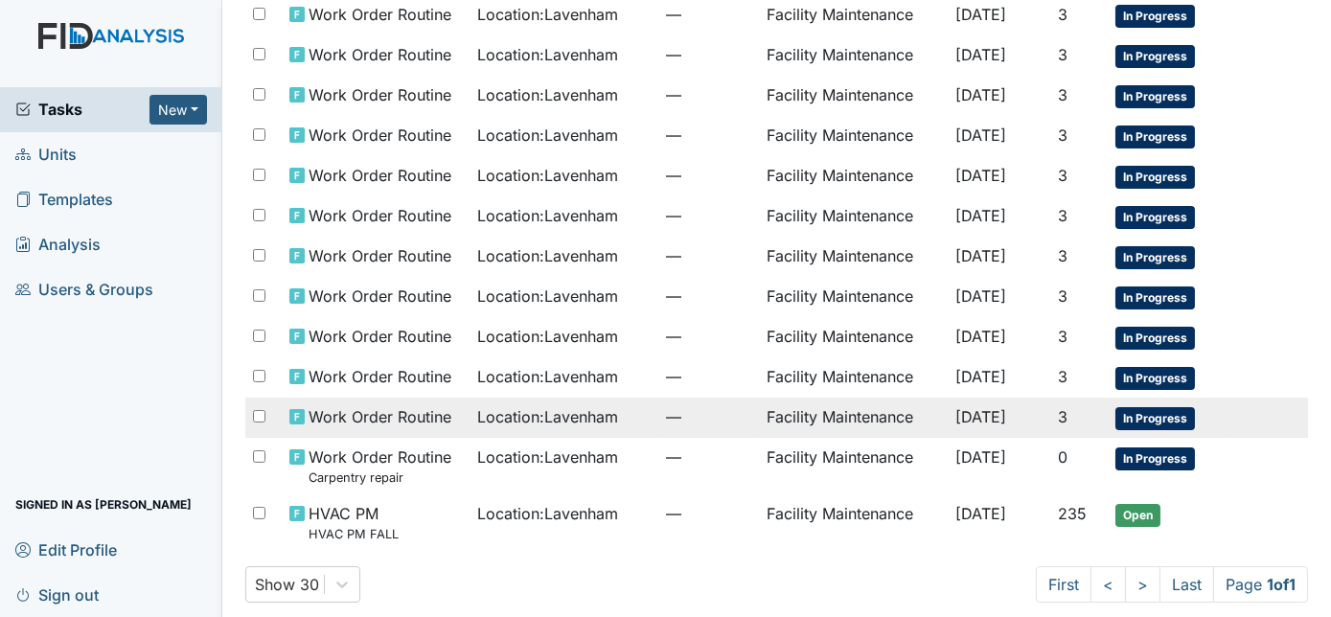 This screenshot has width=1331, height=617. Describe the element at coordinates (64, 199) in the screenshot. I see `span: Templates` at that location.